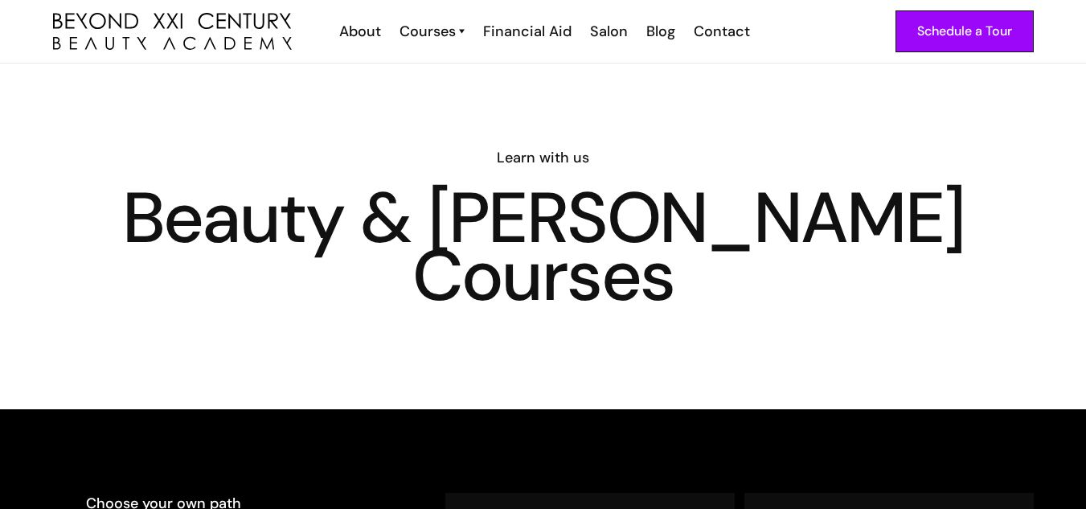 The height and width of the screenshot is (509, 1086). I want to click on a: About, so click(358, 31).